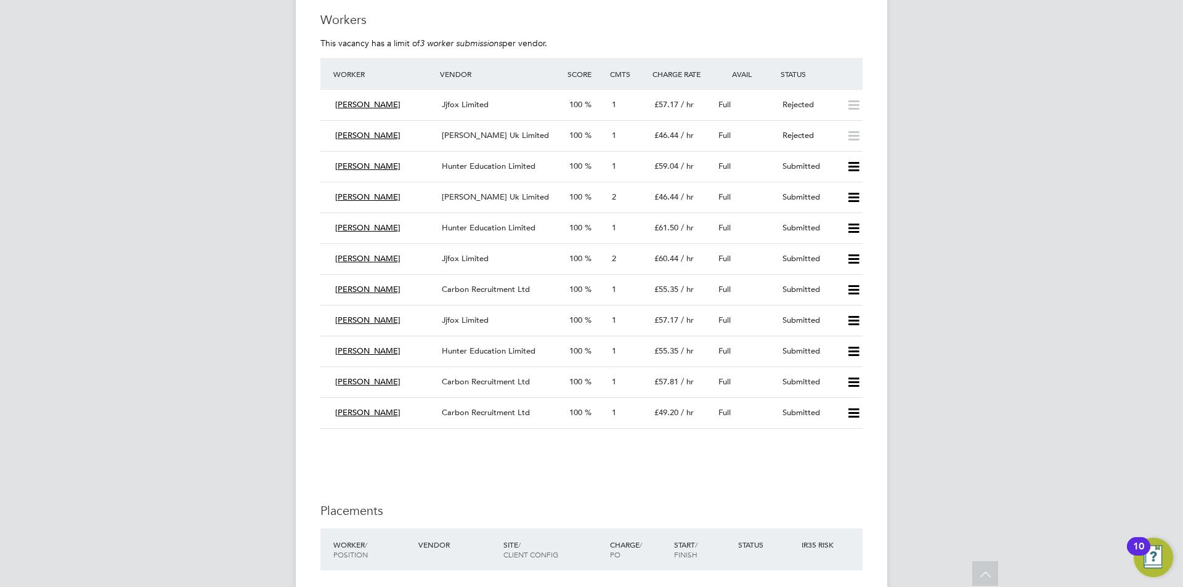 This screenshot has width=1183, height=587. Describe the element at coordinates (666, 381) in the screenshot. I see `span: £57.81` at that location.